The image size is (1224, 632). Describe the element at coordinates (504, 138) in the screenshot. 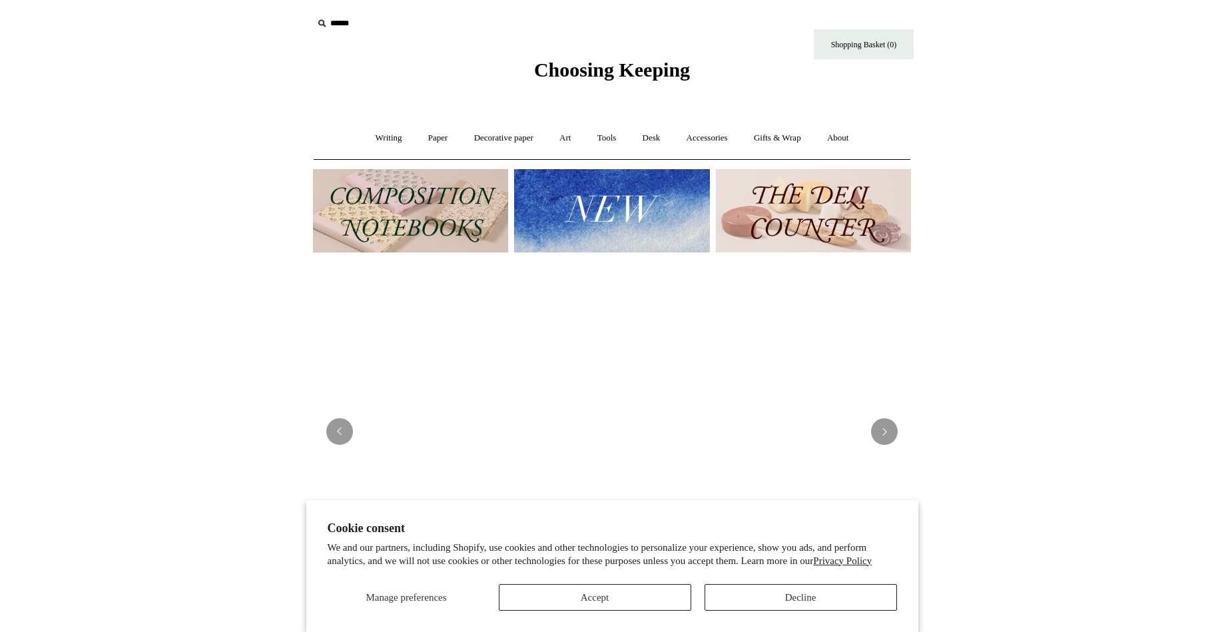

I see `a: Decorative paper` at that location.